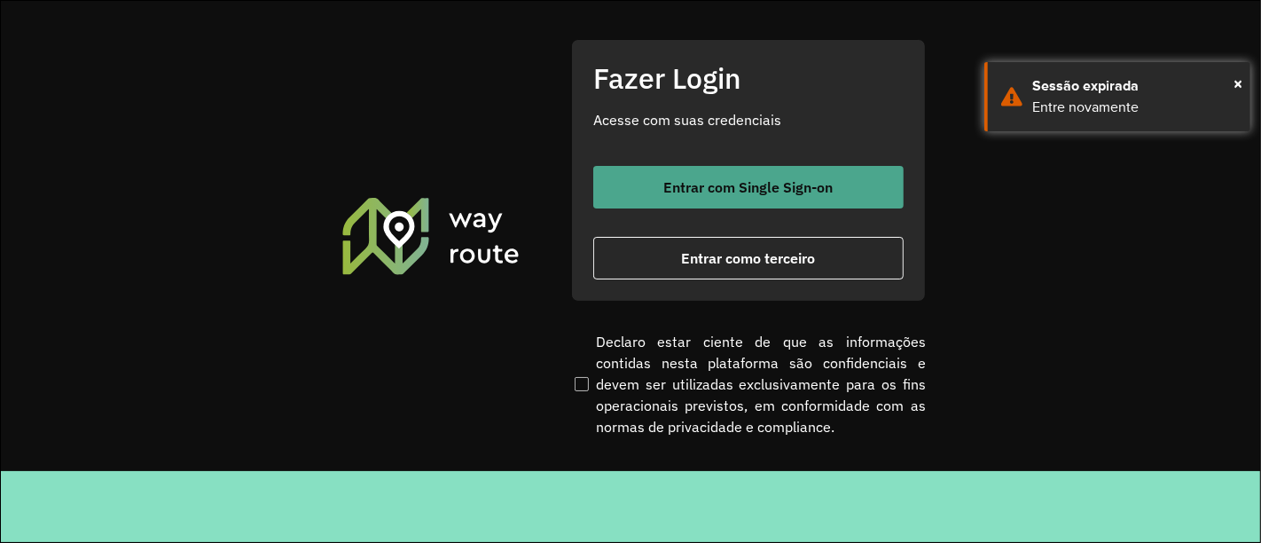  What do you see at coordinates (1134, 107) in the screenshot?
I see `div: Entre novamente` at bounding box center [1134, 107].